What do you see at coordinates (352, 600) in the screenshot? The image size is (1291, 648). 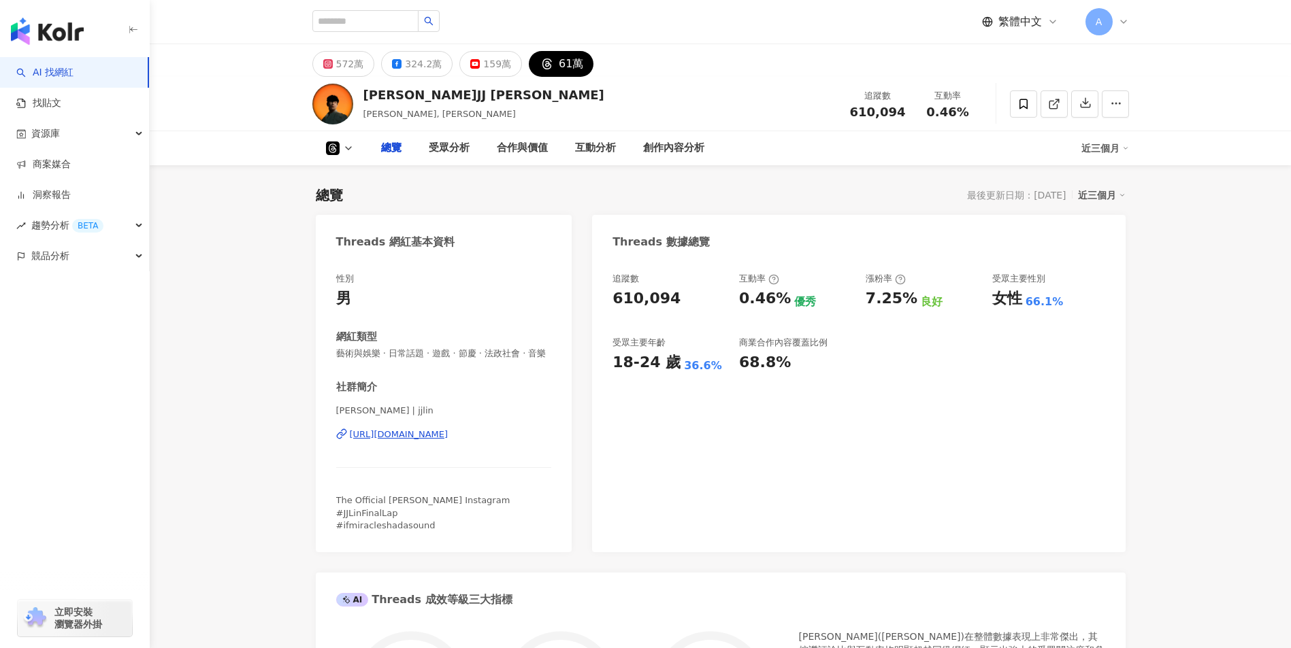 I see `div: AI` at bounding box center [352, 600].